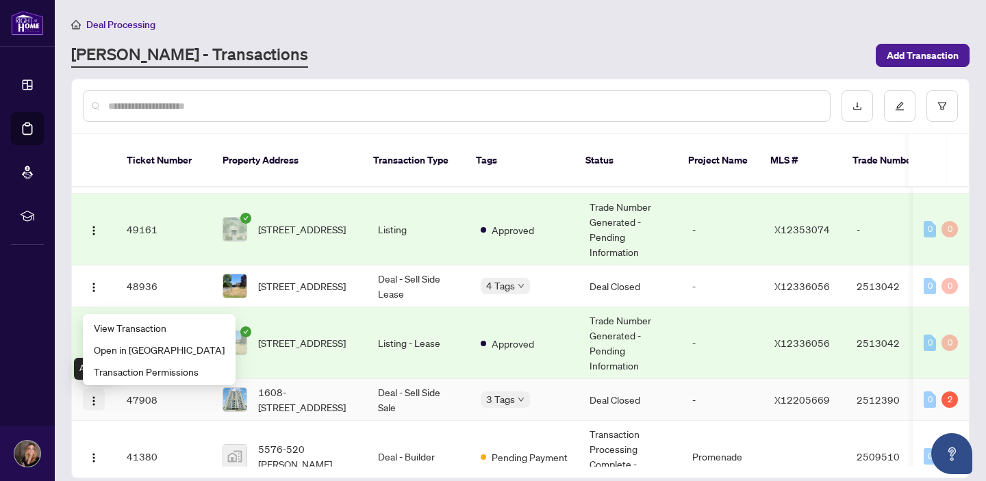  I want to click on img: logo, so click(27, 23).